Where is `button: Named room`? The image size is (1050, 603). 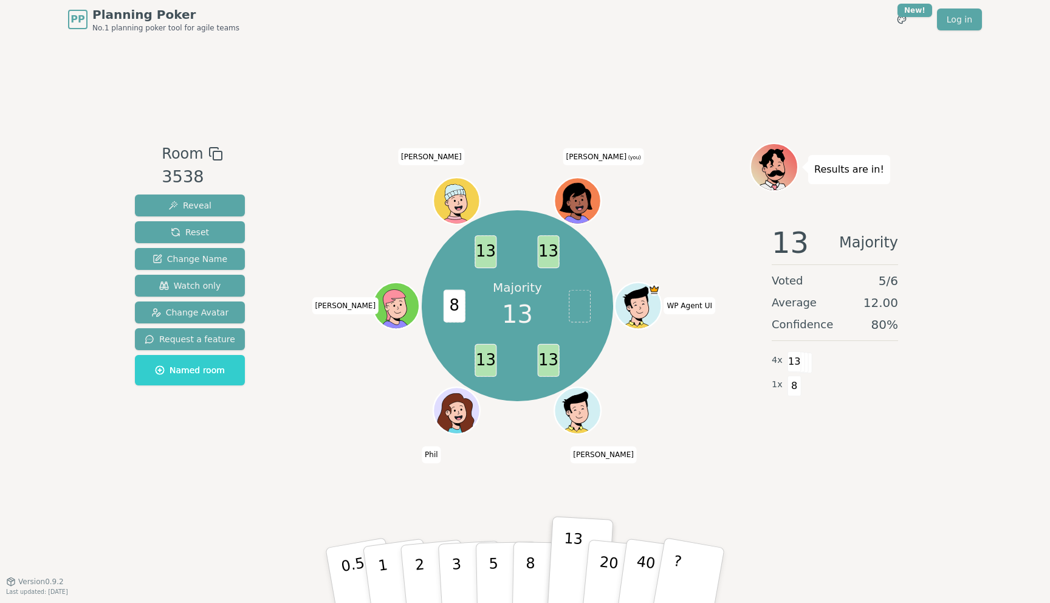 button: Named room is located at coordinates (190, 370).